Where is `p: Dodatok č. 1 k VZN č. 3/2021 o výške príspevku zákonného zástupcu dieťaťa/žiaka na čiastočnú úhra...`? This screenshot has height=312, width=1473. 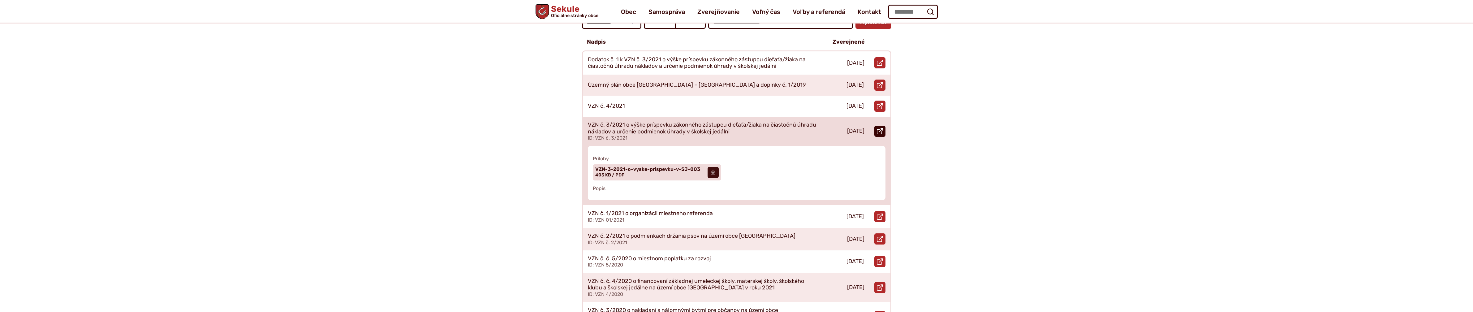
p: Dodatok č. 1 k VZN č. 3/2021 o výške príspevku zákonného zástupcu dieťaťa/žiaka na čiastočnú úhra... is located at coordinates (703, 63).